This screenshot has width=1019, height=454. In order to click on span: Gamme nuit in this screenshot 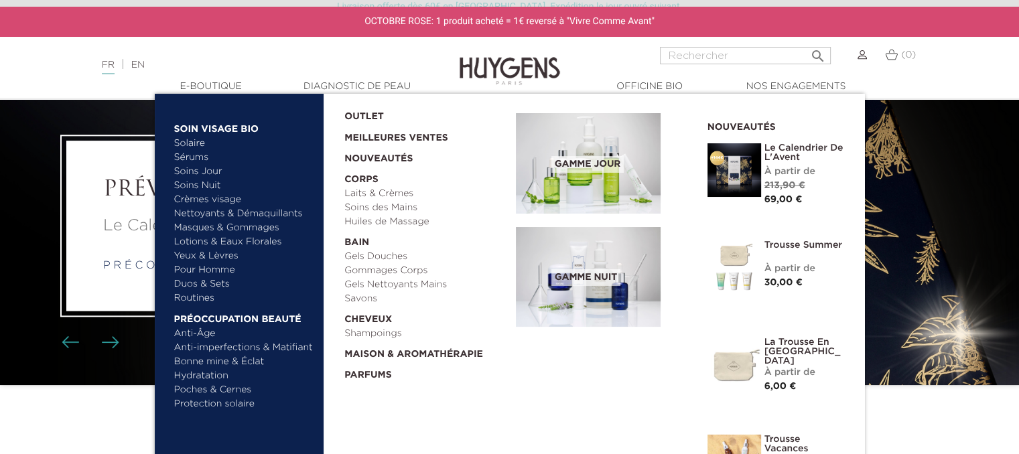, I will do `click(585, 277)`.